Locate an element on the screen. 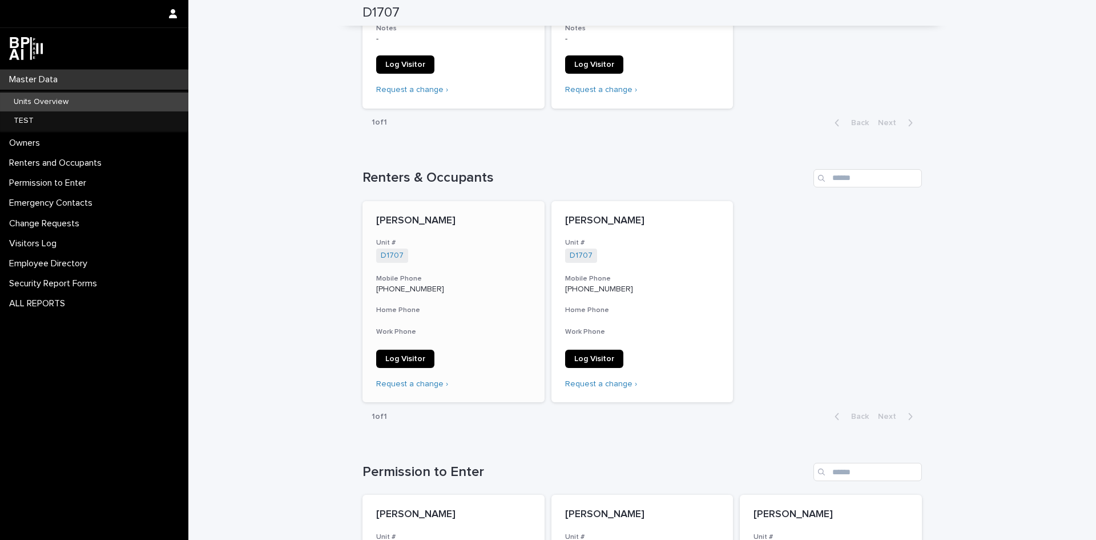 Image resolution: width=1096 pixels, height=540 pixels. h1: Renters & Occupants is located at coordinates (586, 178).